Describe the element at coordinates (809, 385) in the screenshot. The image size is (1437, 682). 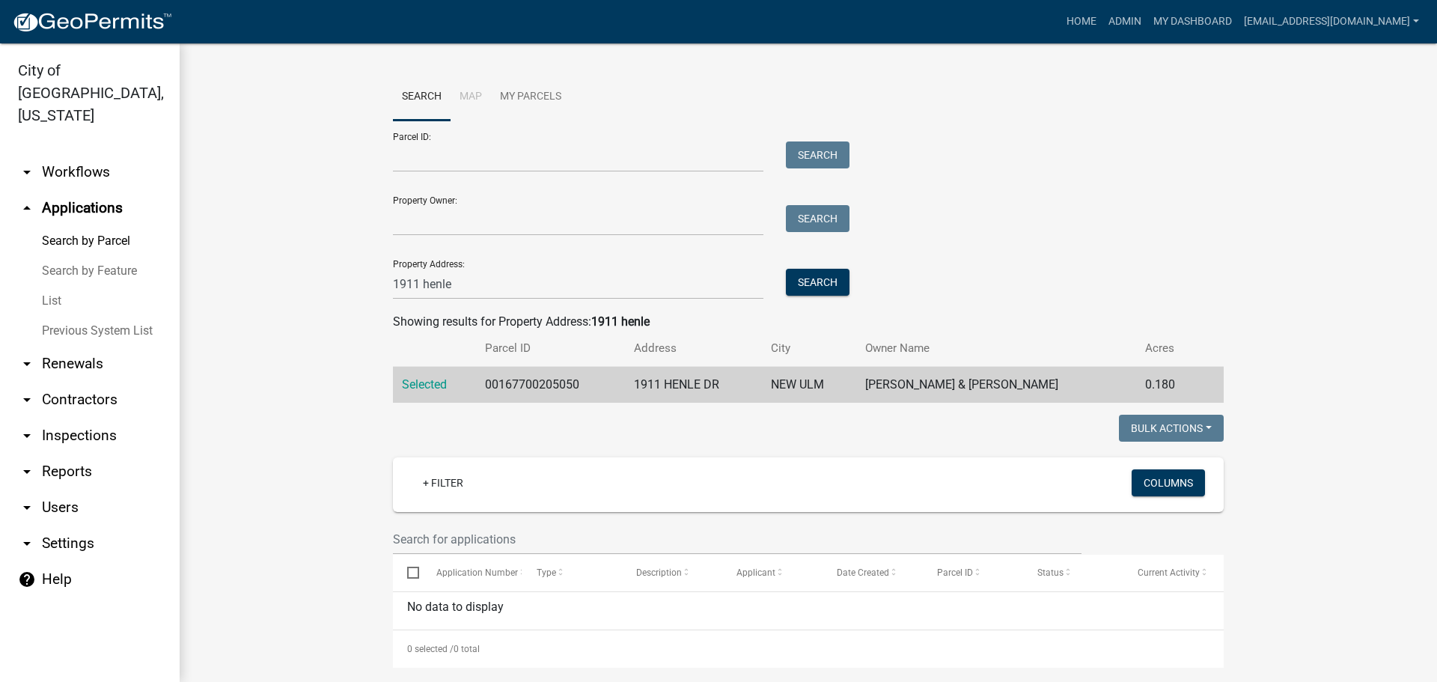
I see `td: NEW ULM` at that location.